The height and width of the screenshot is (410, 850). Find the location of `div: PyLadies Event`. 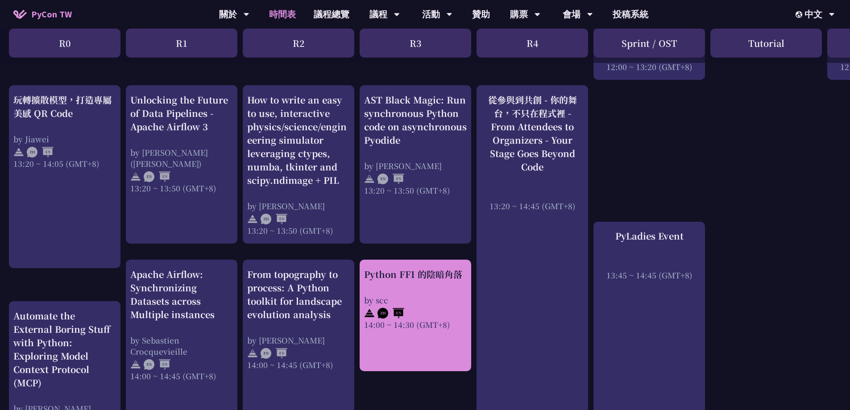

div: PyLadies Event is located at coordinates (649, 236).